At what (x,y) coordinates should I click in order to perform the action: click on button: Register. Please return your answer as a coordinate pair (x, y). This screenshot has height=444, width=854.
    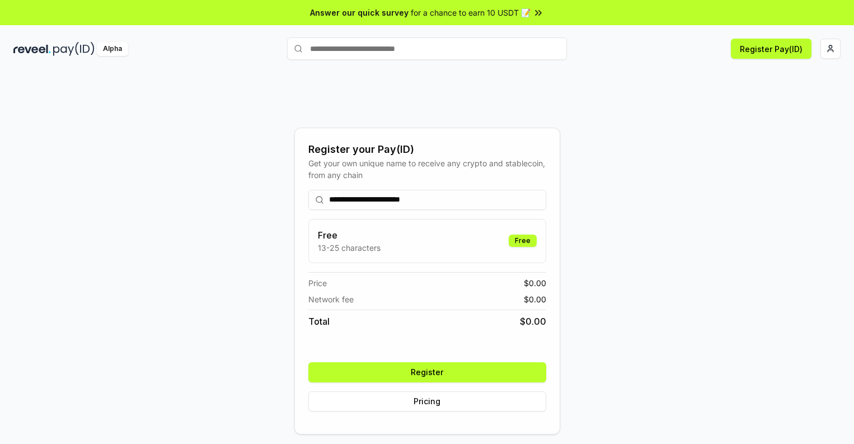
    Looking at the image, I should click on (427, 372).